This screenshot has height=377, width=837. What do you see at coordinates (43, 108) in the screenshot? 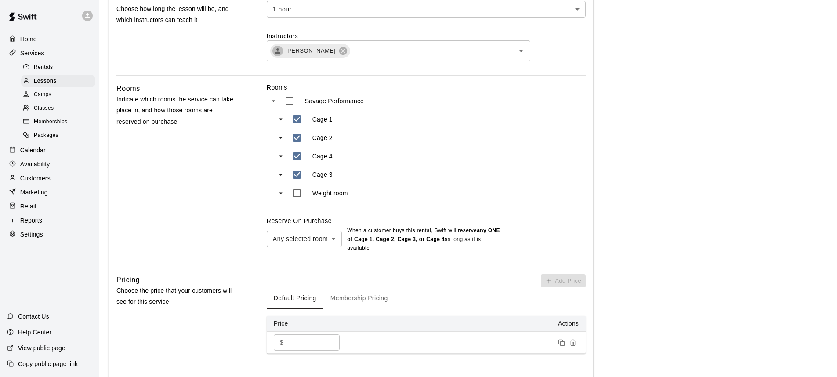
I see `span: Classes` at bounding box center [43, 108].